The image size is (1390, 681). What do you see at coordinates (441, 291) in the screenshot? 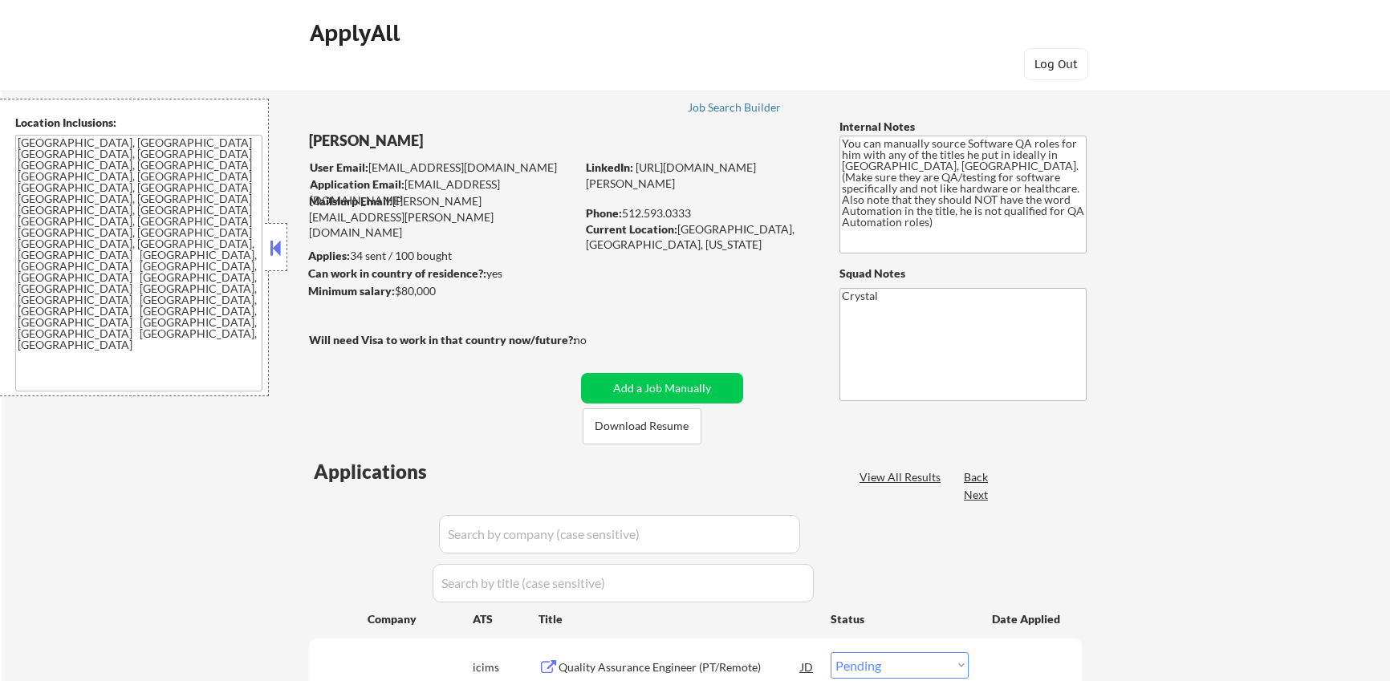
I see `div: $80,000` at bounding box center [441, 291].